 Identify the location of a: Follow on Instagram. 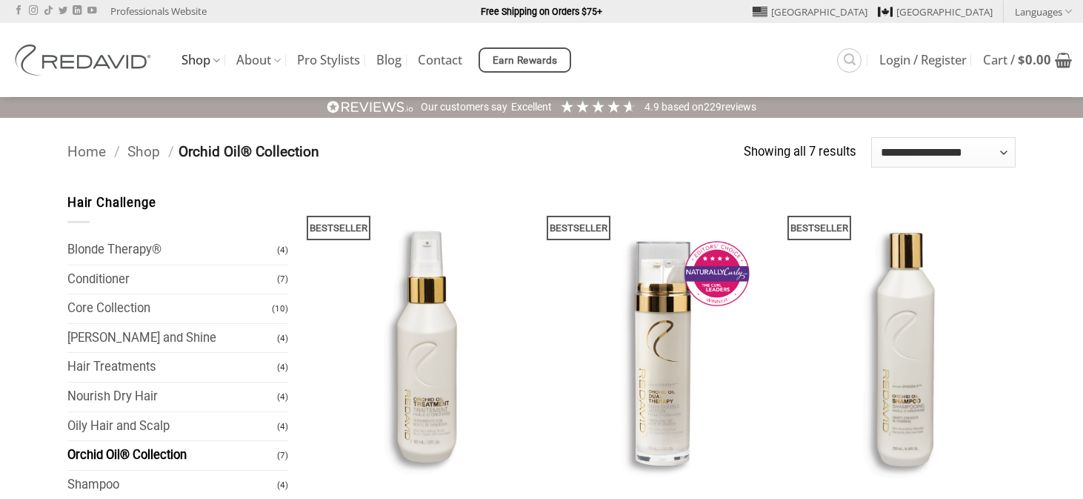
(33, 11).